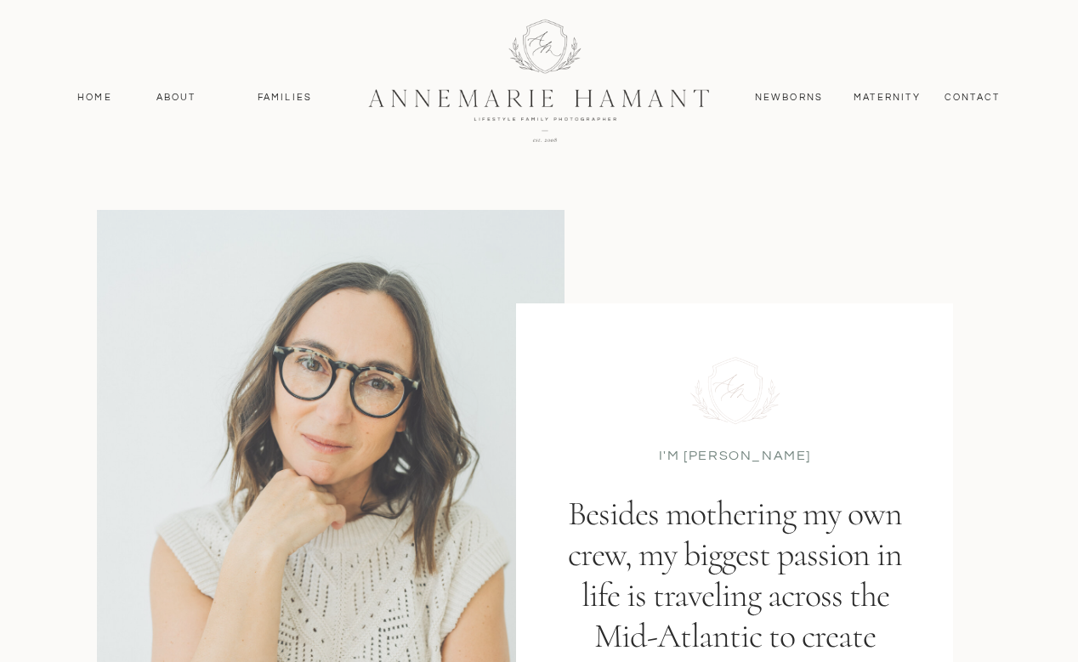  What do you see at coordinates (285, 98) in the screenshot?
I see `a: Families` at bounding box center [285, 98].